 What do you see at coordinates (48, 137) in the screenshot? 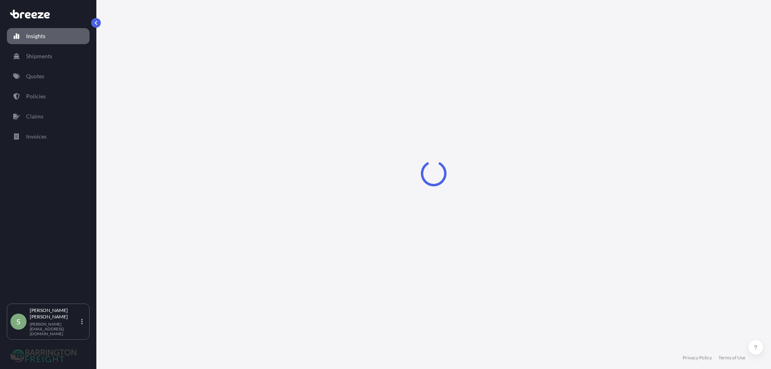
I see `a: Invoices` at bounding box center [48, 137].